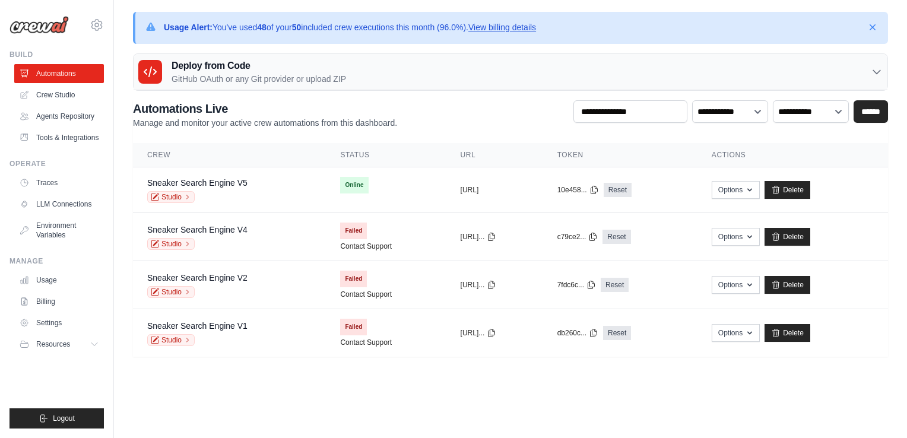 The width and height of the screenshot is (907, 438). What do you see at coordinates (197, 183) in the screenshot?
I see `a: Sneaker Search Engine V5` at bounding box center [197, 183].